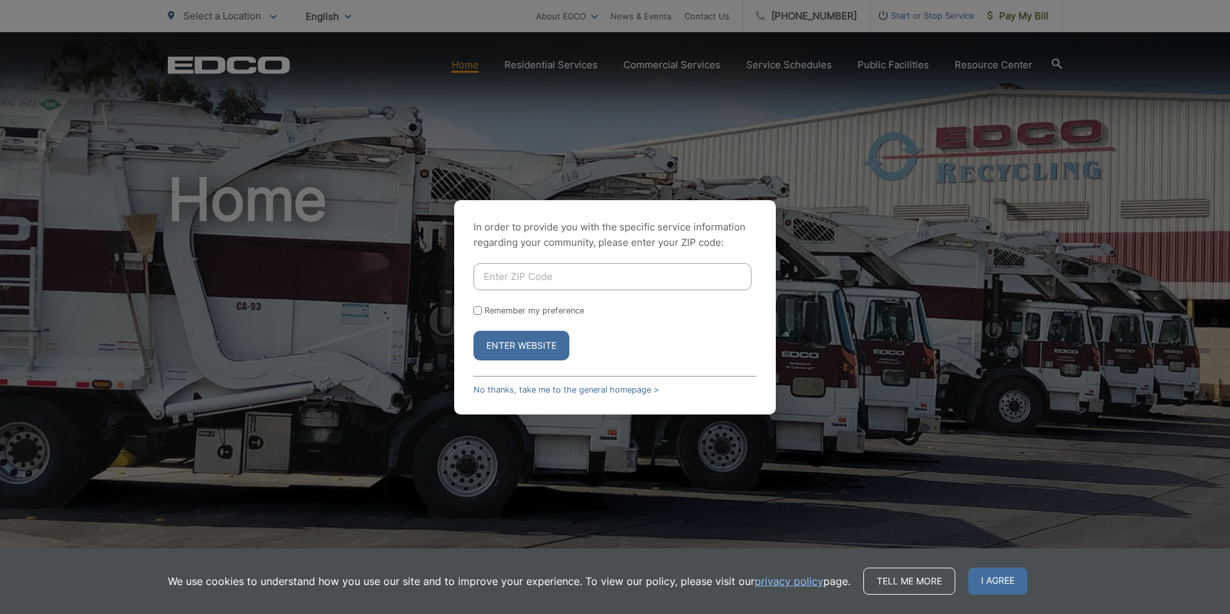 This screenshot has height=614, width=1230. I want to click on a: Tell me more, so click(909, 581).